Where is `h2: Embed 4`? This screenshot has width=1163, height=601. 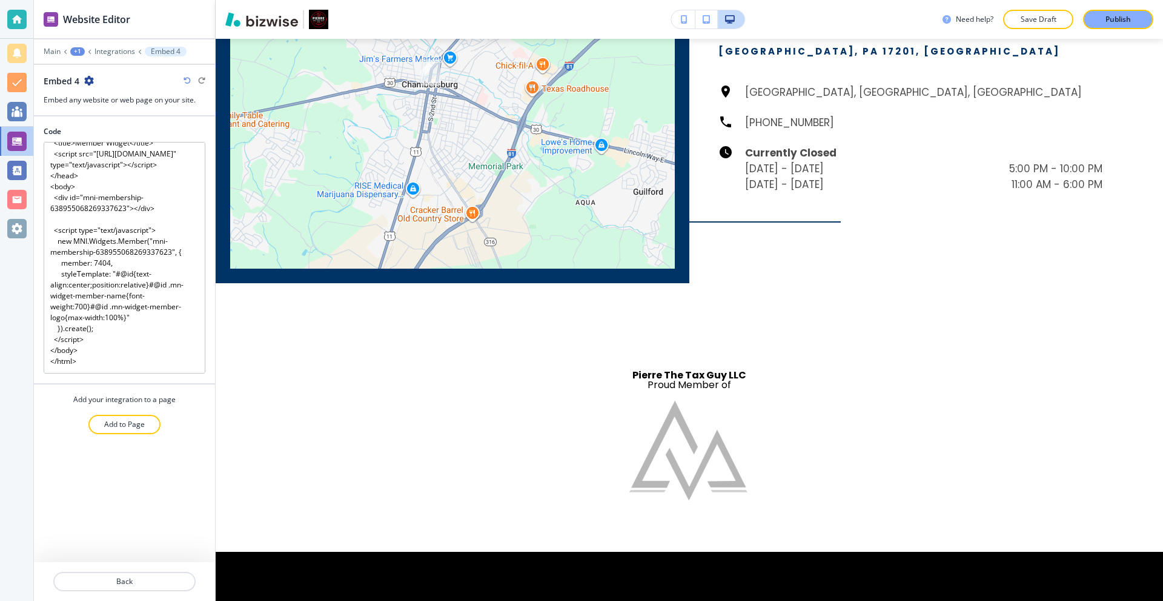
h2: Embed 4 is located at coordinates (61, 81).